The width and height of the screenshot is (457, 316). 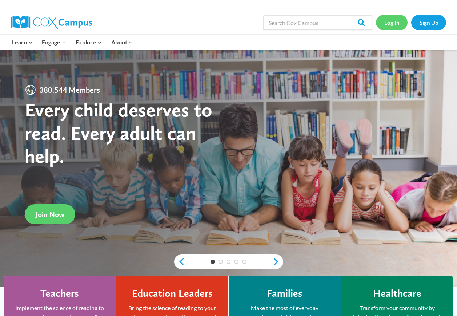 What do you see at coordinates (180, 261) in the screenshot?
I see `a: previous` at bounding box center [180, 261].